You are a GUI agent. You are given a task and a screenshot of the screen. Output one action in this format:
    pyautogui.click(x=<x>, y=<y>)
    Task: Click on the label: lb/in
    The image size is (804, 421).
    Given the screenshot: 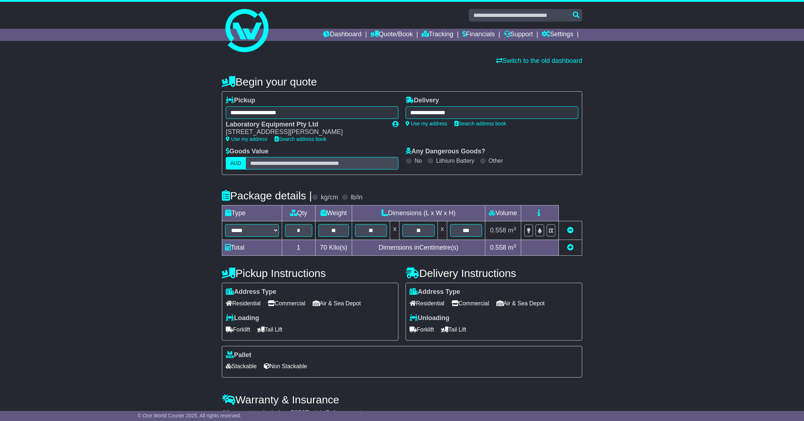 What is the action you would take?
    pyautogui.click(x=357, y=198)
    